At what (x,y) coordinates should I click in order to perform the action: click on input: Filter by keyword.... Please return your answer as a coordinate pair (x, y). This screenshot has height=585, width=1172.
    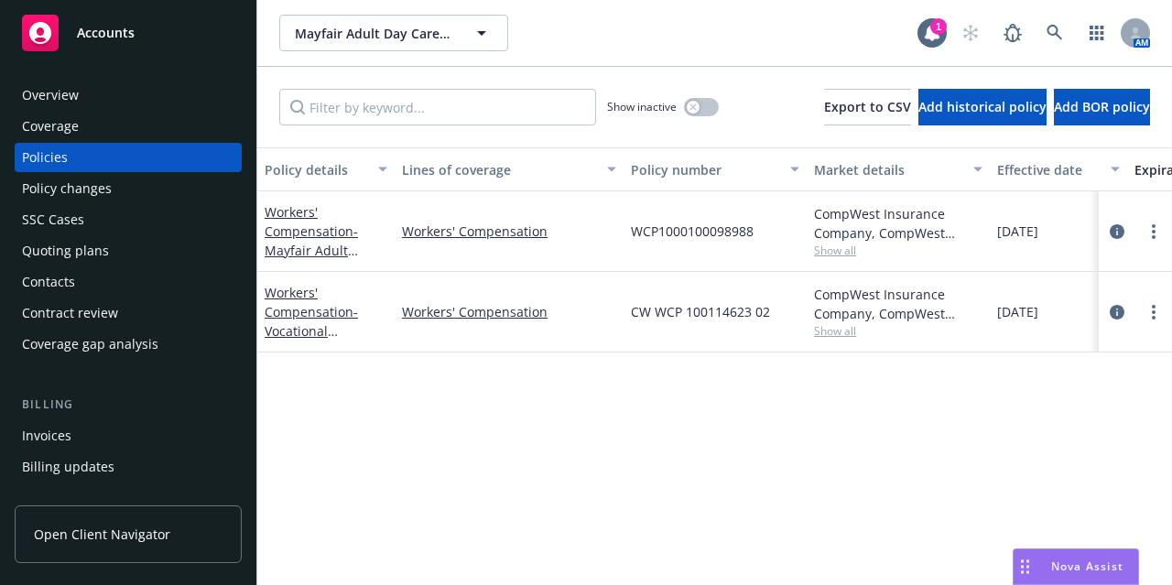
    Looking at the image, I should click on (438, 107).